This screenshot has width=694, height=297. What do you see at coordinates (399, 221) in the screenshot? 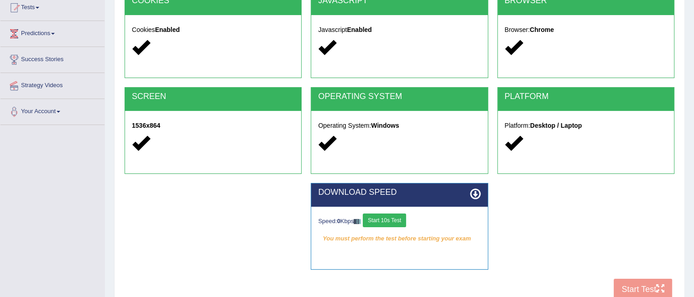
I see `div: Speed: Kbps` at bounding box center [399, 221].